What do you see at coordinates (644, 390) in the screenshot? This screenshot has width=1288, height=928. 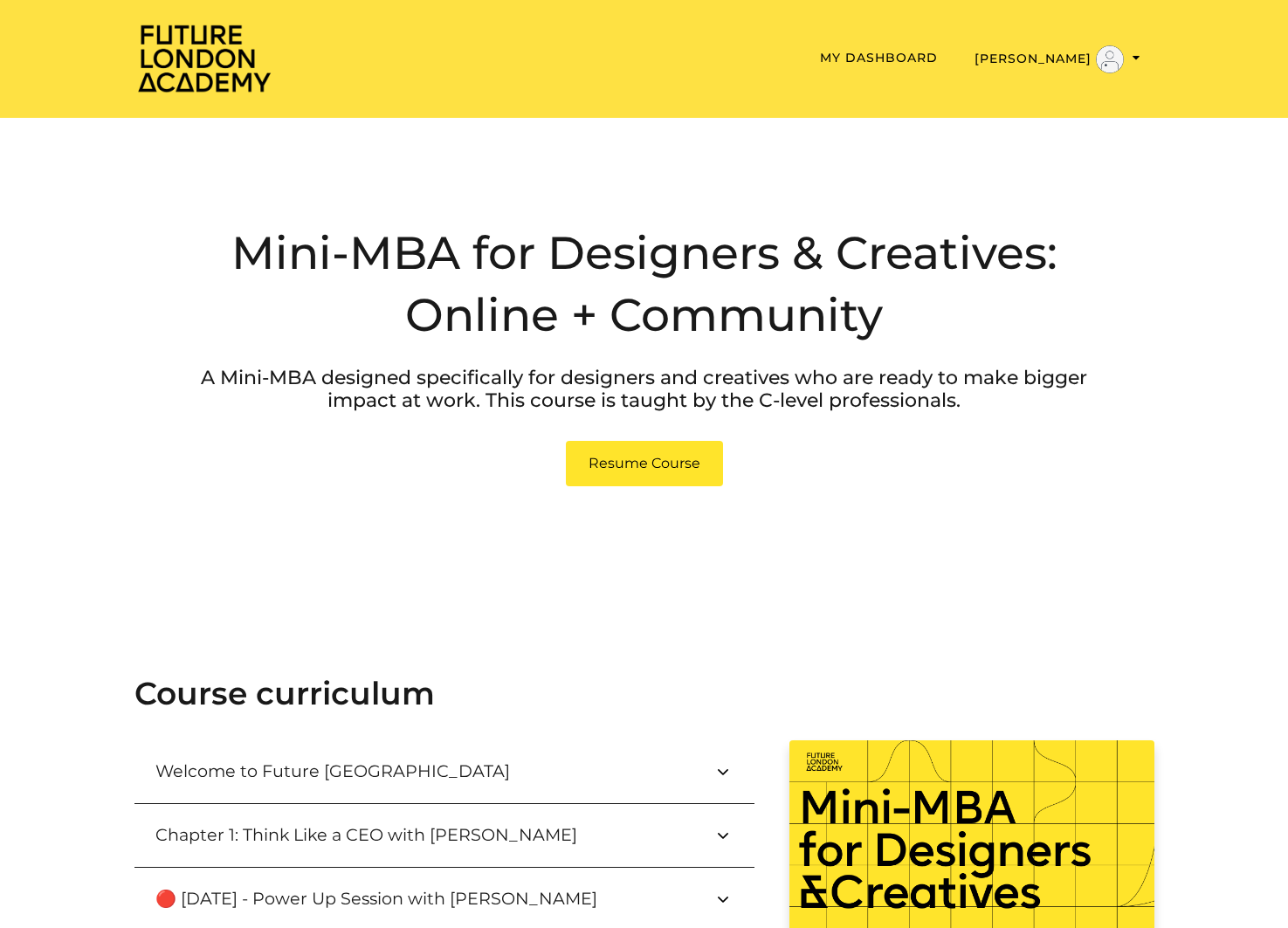 I see `p: A Mini-MBA designed specifically for designers and creatives who are ready to make bigger impact ...` at bounding box center [644, 390].